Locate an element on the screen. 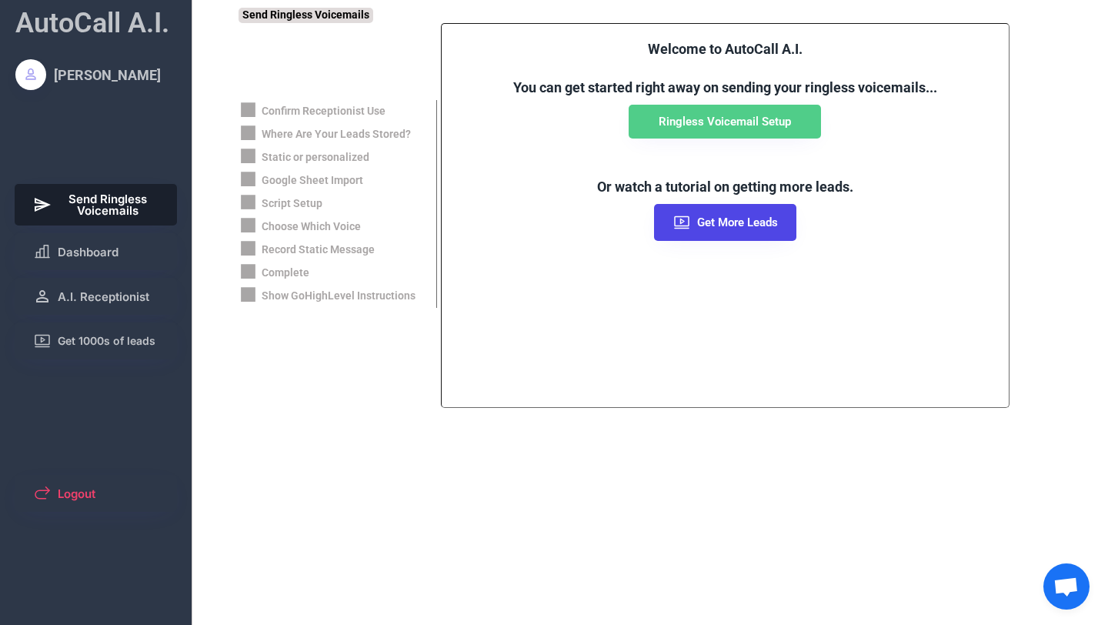  button: A.I. Receptionist is located at coordinates (96, 296).